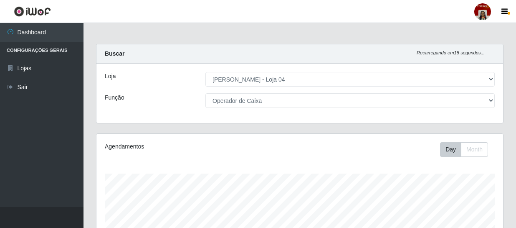 The height and width of the screenshot is (228, 516). Describe the element at coordinates (451, 53) in the screenshot. I see `i: Recarregando em 18 segundos...` at that location.